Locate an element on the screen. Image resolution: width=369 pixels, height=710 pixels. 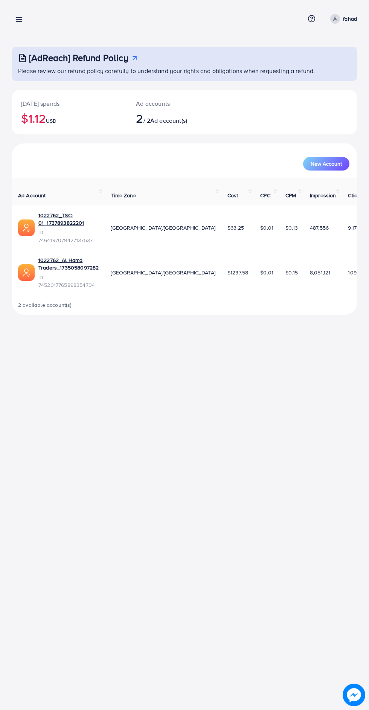
a: 1022762_Al Hamd Traders_1735058097282 is located at coordinates (68, 264).